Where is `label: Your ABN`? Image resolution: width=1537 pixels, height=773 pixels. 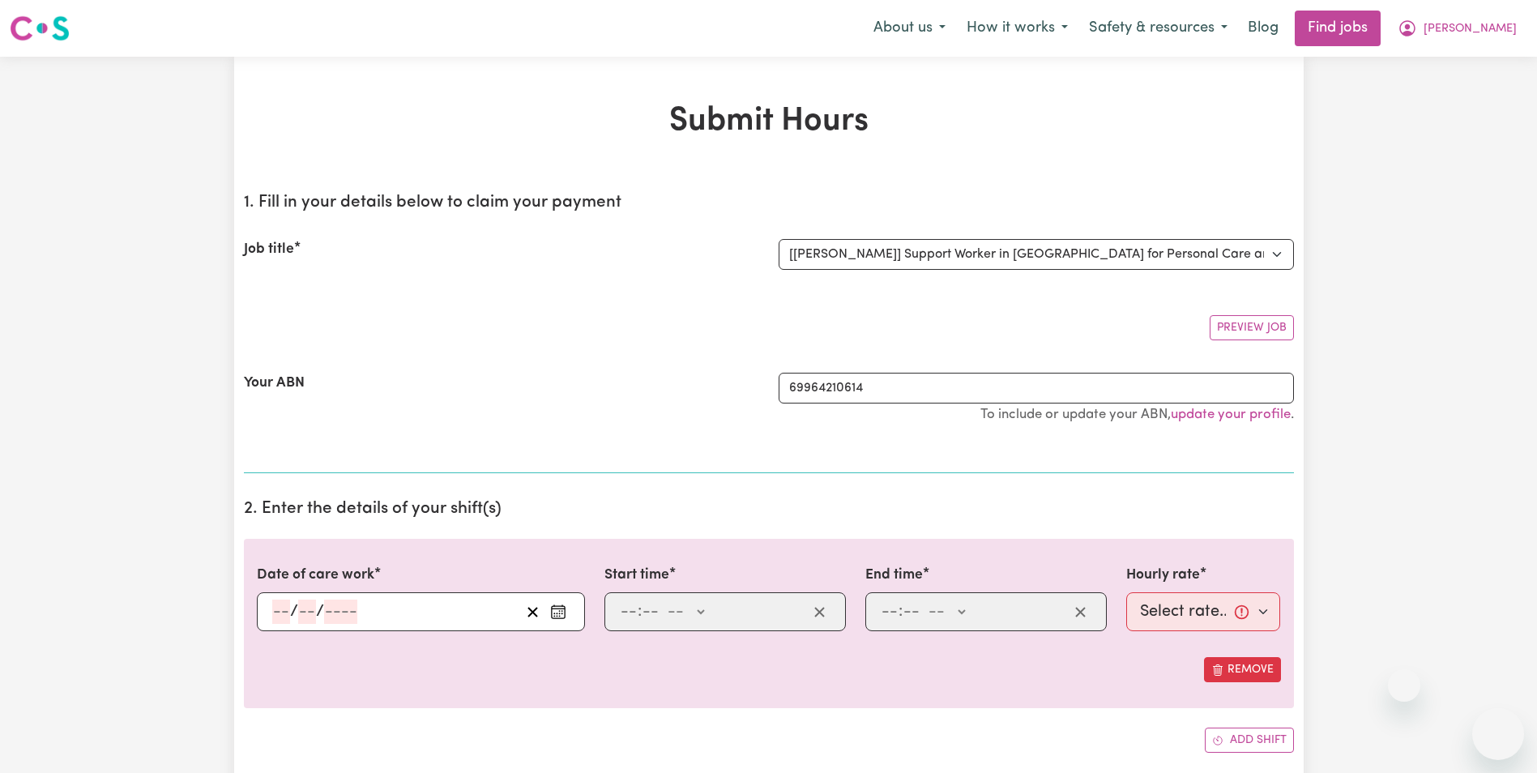
label: Your ABN is located at coordinates (274, 383).